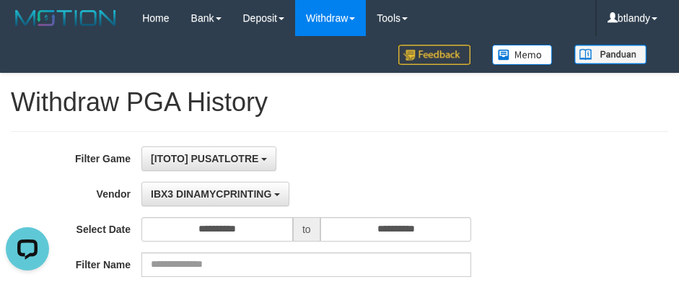  What do you see at coordinates (522, 55) in the screenshot?
I see `img: Button%20Memo.svg` at bounding box center [522, 55].